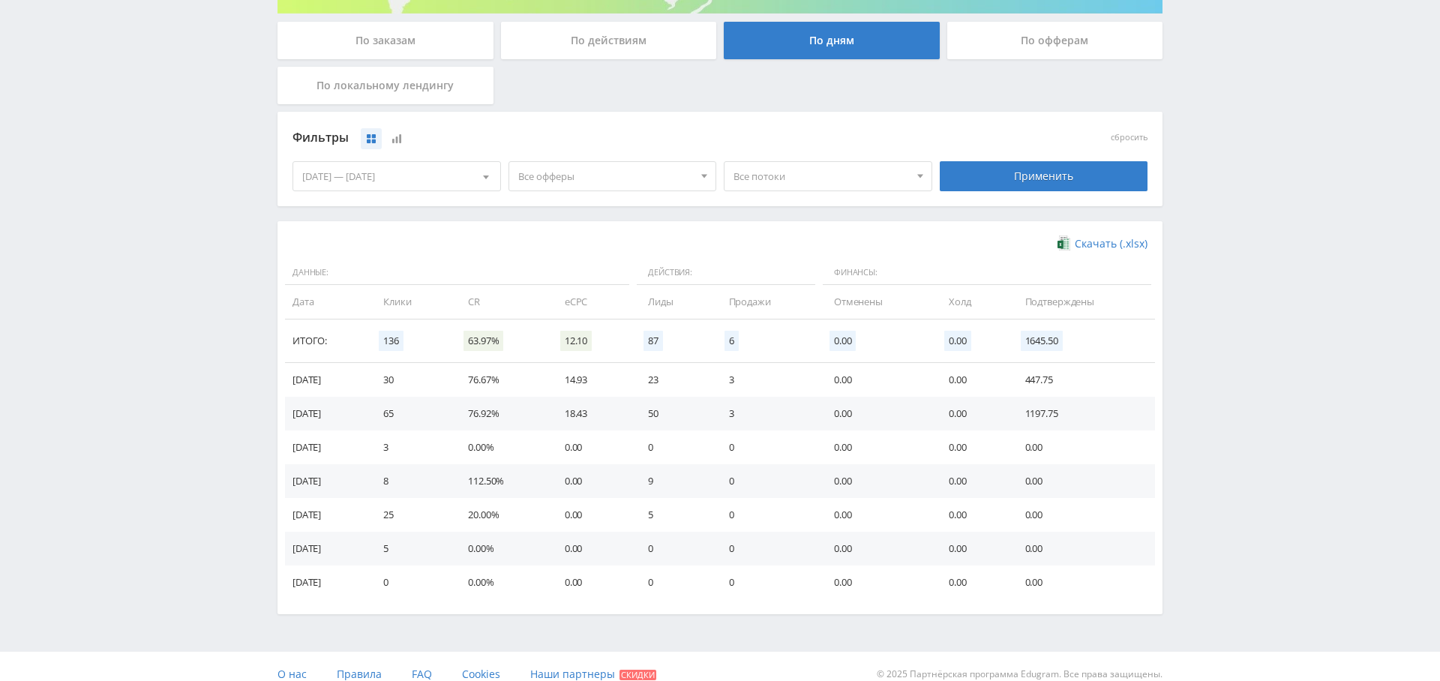 The image size is (1440, 681). I want to click on div: По действиям, so click(609, 41).